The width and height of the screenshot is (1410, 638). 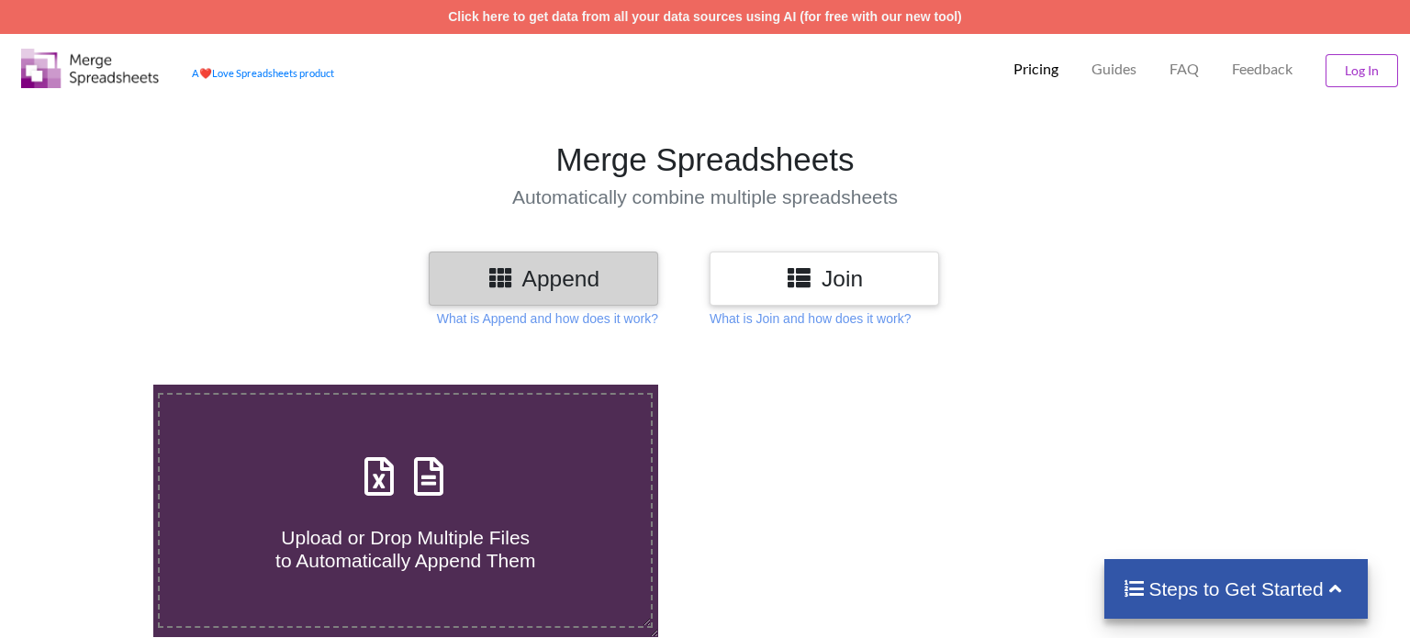 I want to click on h4: Steps to Get Started, so click(x=1236, y=589).